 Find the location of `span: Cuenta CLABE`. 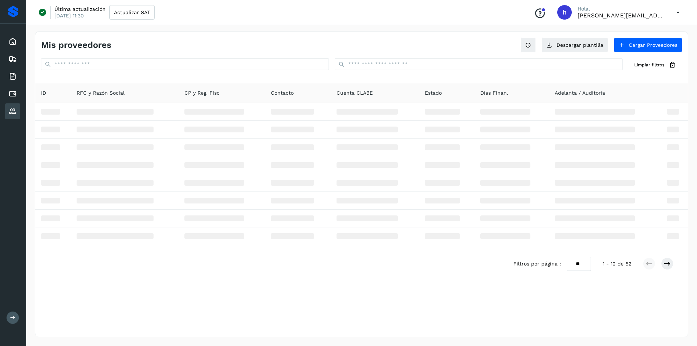

span: Cuenta CLABE is located at coordinates (355, 93).